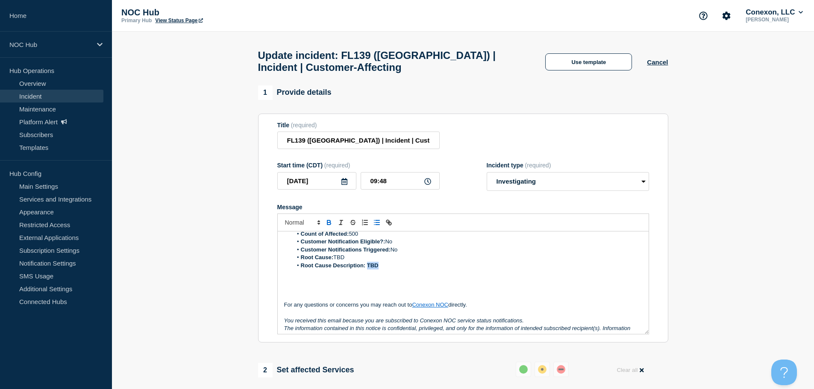  What do you see at coordinates (358, 125) in the screenshot?
I see `div: Title` at bounding box center [358, 125].